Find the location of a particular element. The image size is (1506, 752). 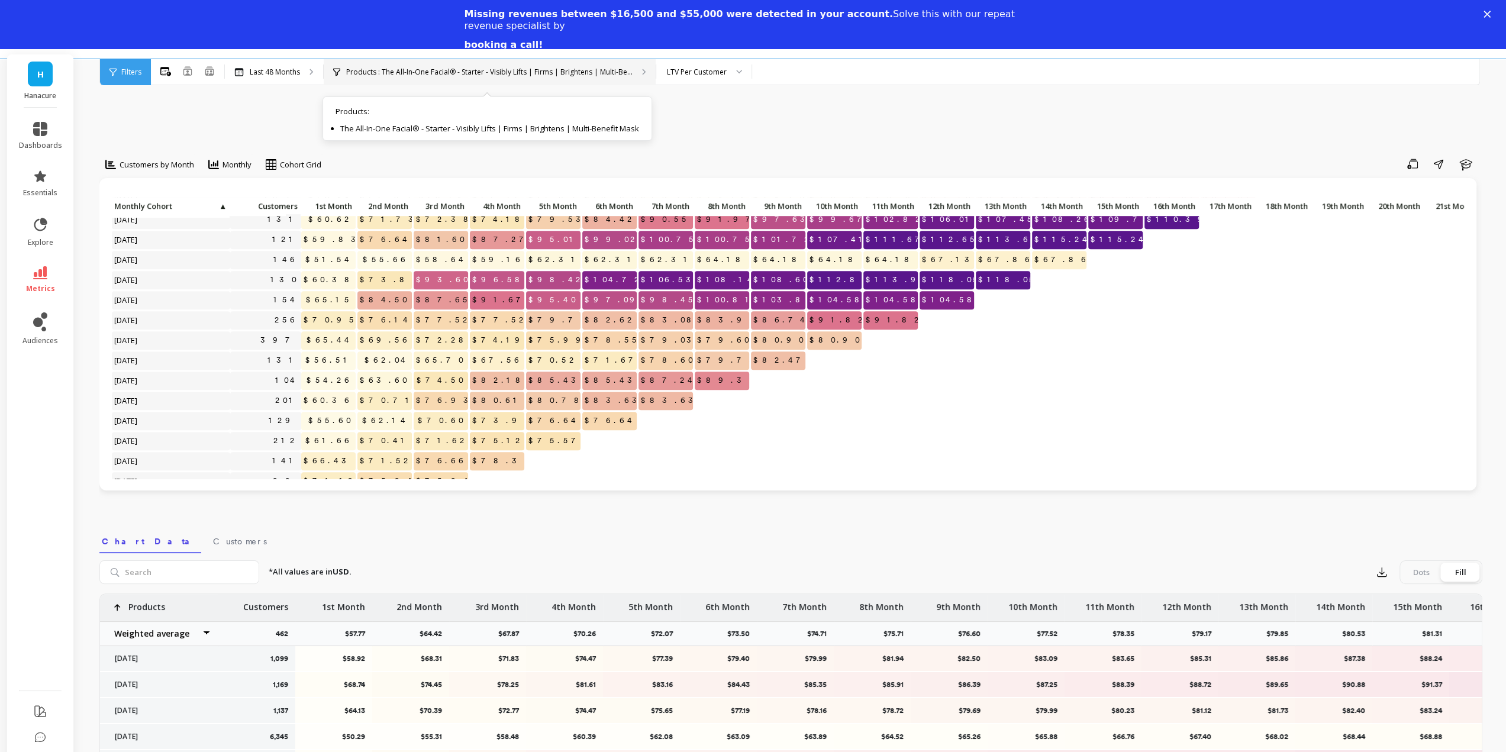

a: 104 is located at coordinates (287, 381).